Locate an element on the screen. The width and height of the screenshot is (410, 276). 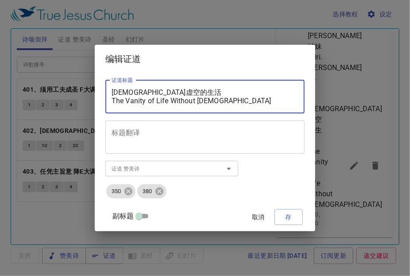
span: 取消 is located at coordinates (259, 217).